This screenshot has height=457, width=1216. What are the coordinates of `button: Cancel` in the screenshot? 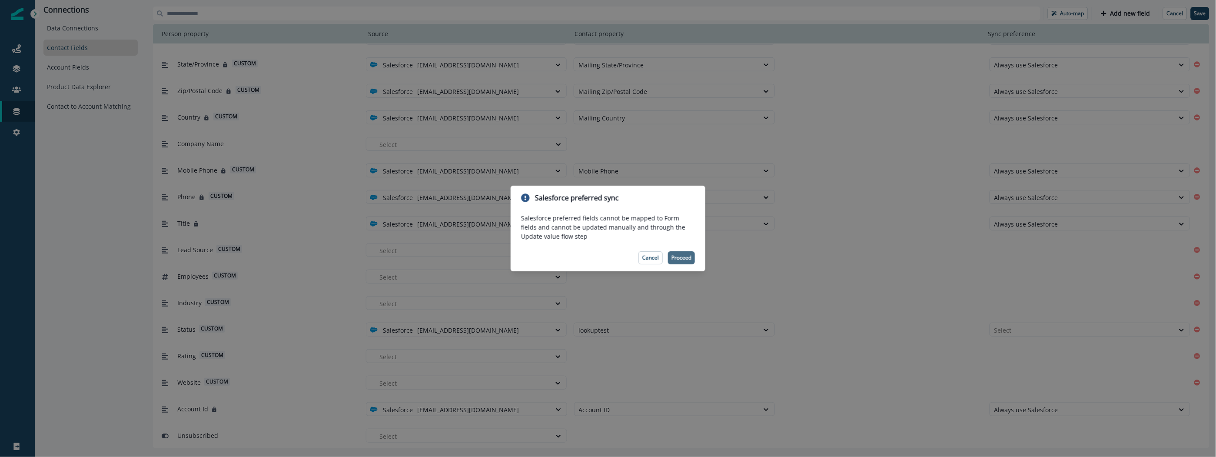 It's located at (651, 258).